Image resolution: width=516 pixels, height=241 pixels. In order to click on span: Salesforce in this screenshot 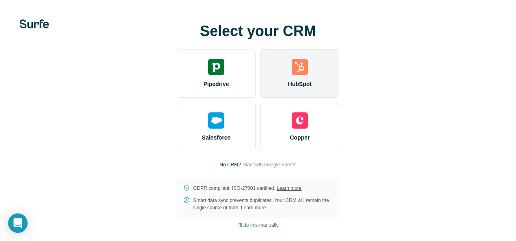, I will do `click(216, 138)`.